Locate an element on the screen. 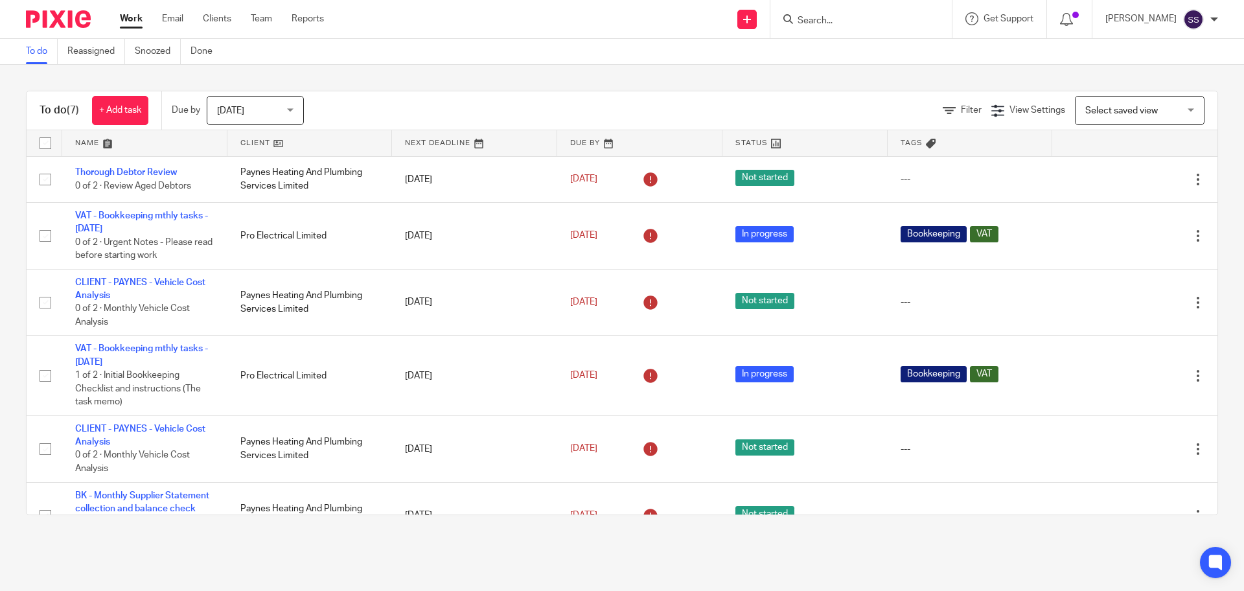 This screenshot has height=591, width=1244. a: Done is located at coordinates (206, 51).